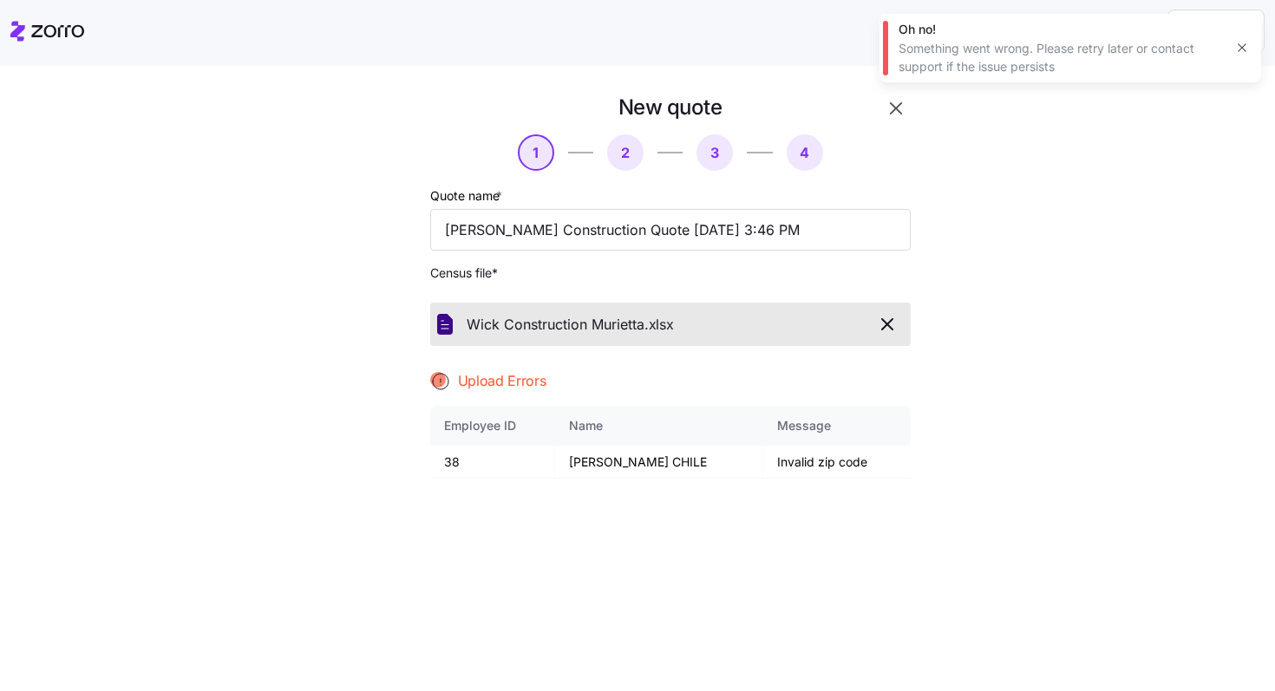 Image resolution: width=1275 pixels, height=691 pixels. I want to click on span: 1, so click(536, 153).